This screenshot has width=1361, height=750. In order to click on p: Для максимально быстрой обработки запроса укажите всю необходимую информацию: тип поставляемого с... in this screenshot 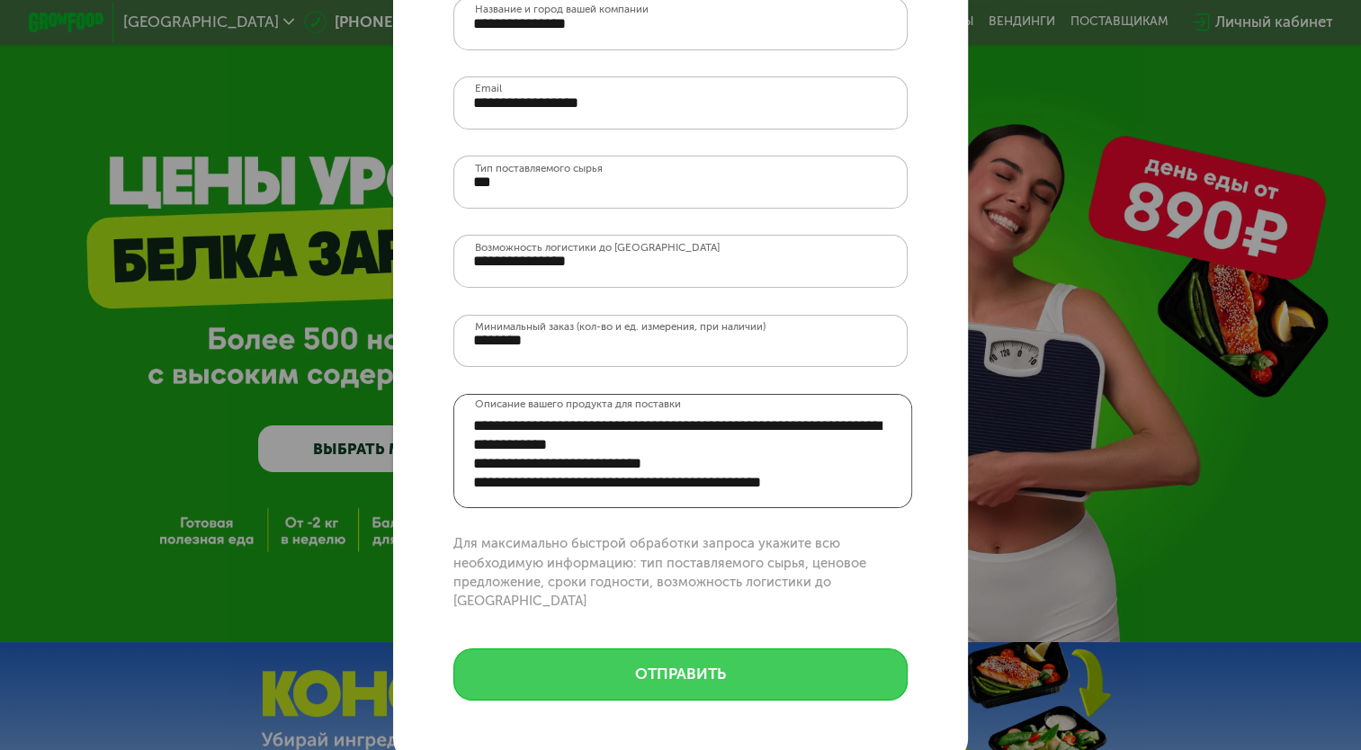, I will do `click(680, 572)`.